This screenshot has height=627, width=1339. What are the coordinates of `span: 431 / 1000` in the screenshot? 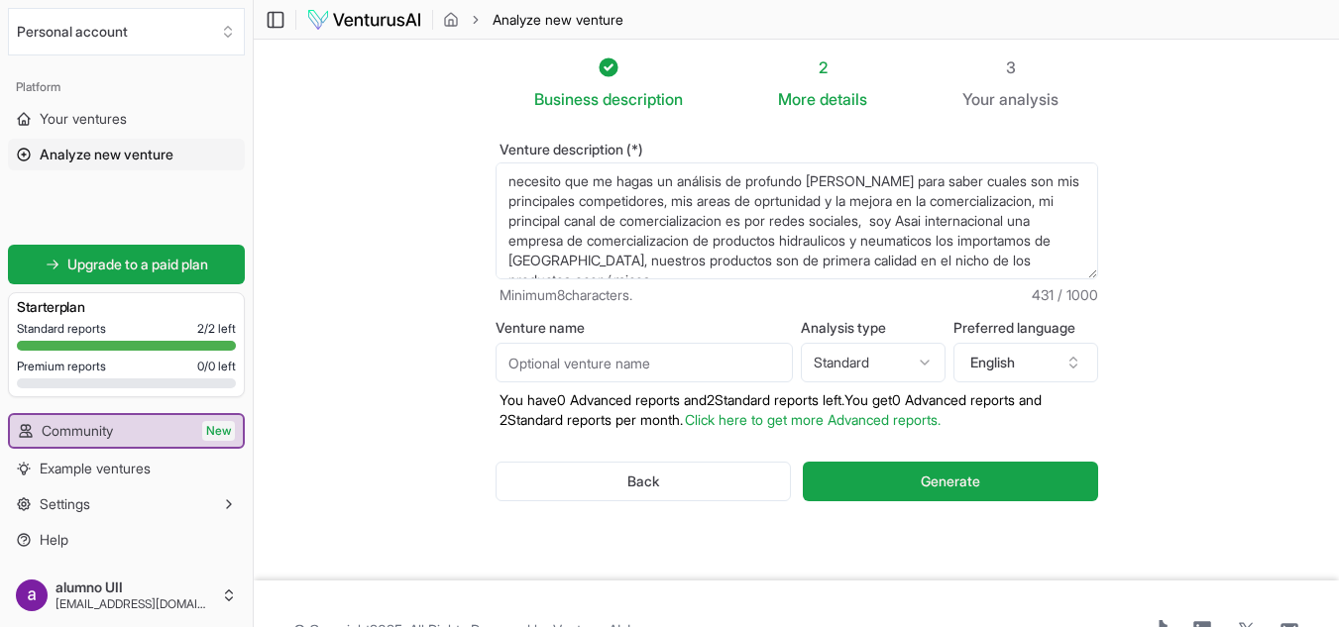 It's located at (1065, 295).